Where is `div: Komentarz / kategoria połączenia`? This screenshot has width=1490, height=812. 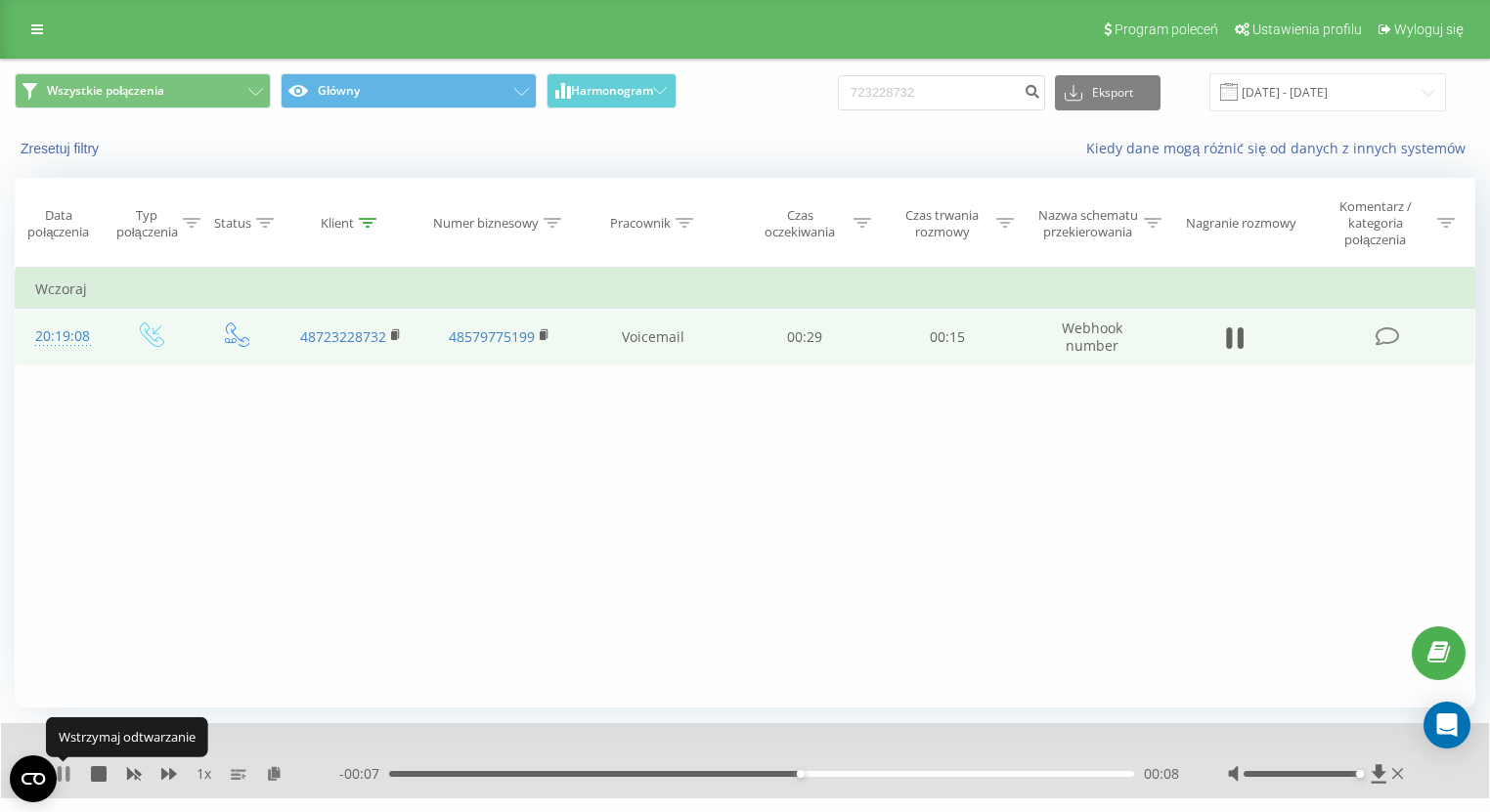
div: Komentarz / kategoria połączenia is located at coordinates (1374, 223).